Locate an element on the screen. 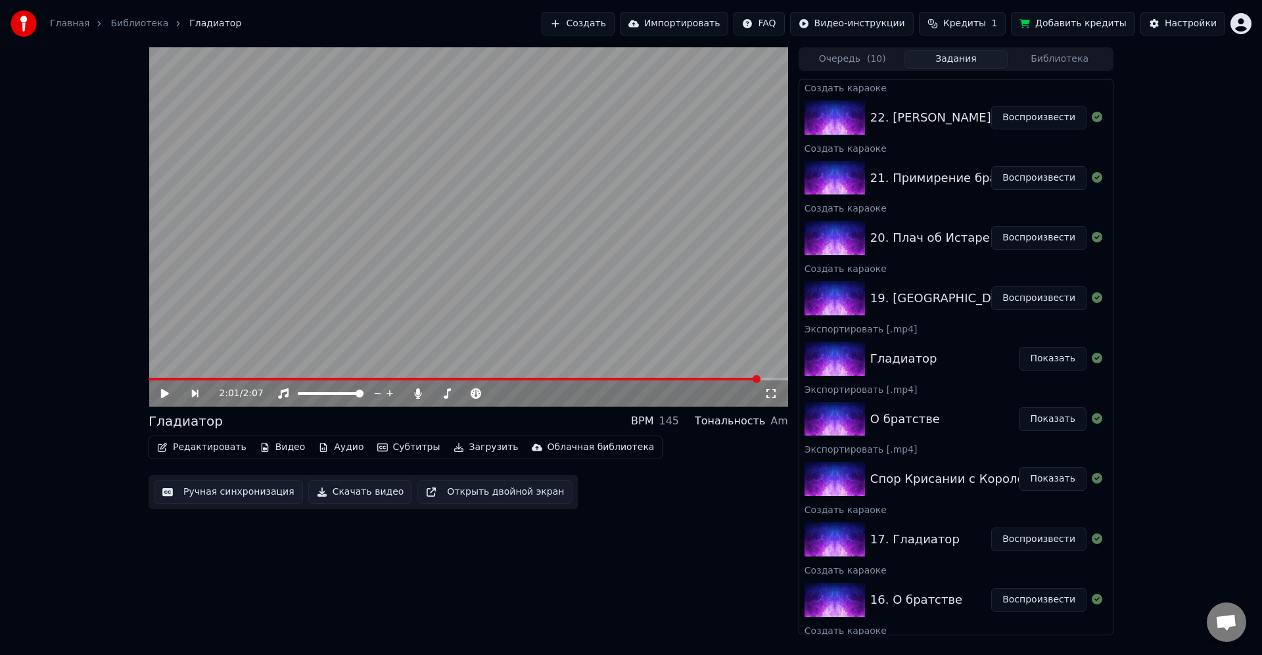 The image size is (1262, 655). button: Ручная синхронизация is located at coordinates (228, 492).